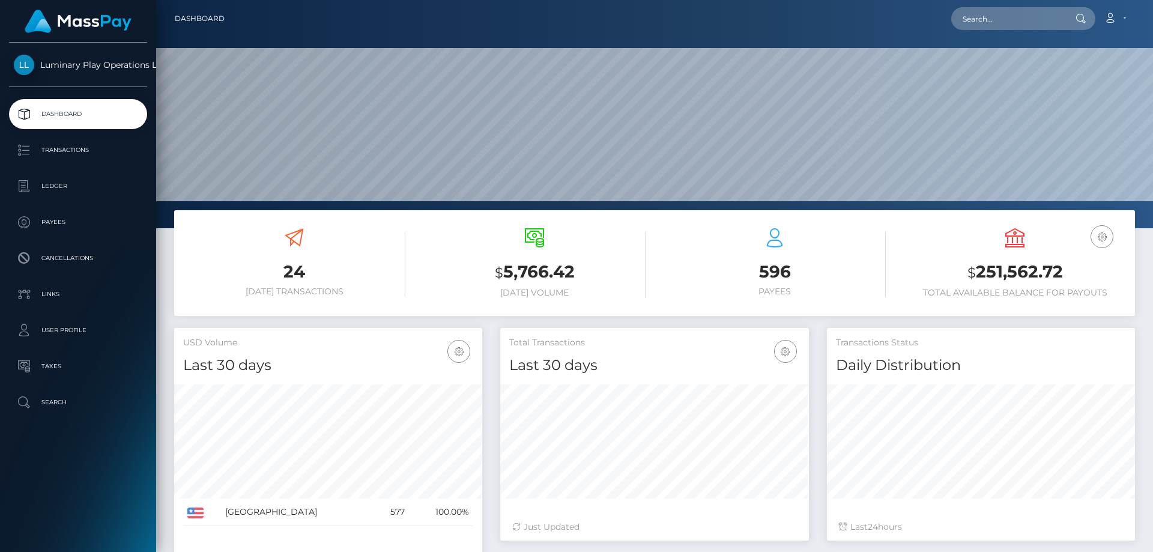 The width and height of the screenshot is (1153, 552). What do you see at coordinates (328, 343) in the screenshot?
I see `h5: USD Volume` at bounding box center [328, 343].